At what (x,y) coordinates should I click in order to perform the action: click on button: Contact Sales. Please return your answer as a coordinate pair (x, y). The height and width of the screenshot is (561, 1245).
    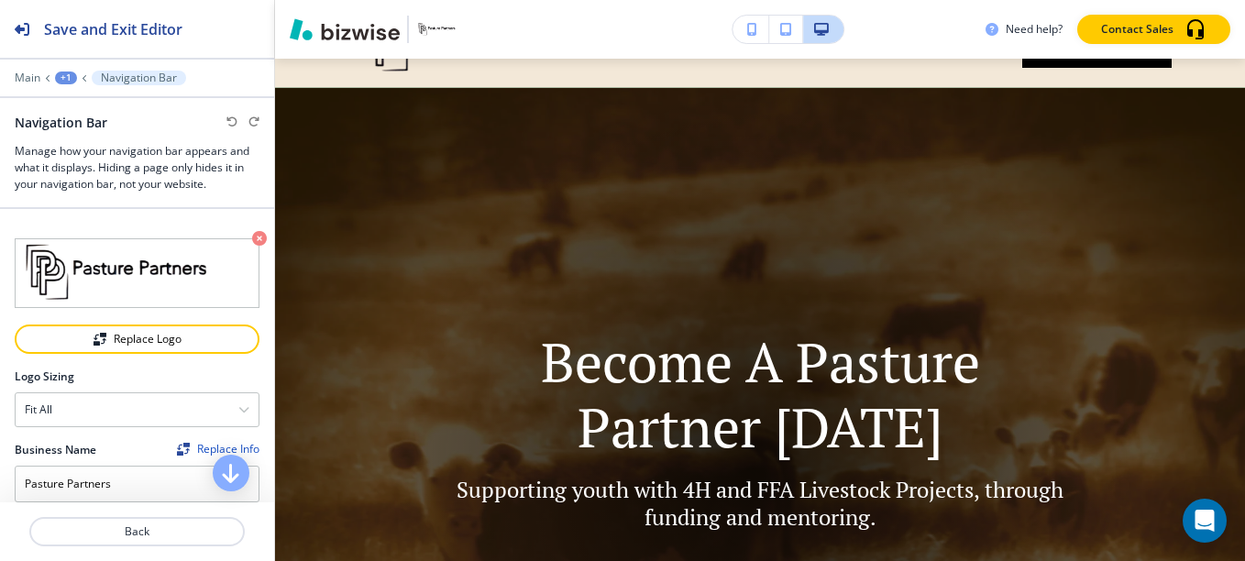
    Looking at the image, I should click on (1153, 29).